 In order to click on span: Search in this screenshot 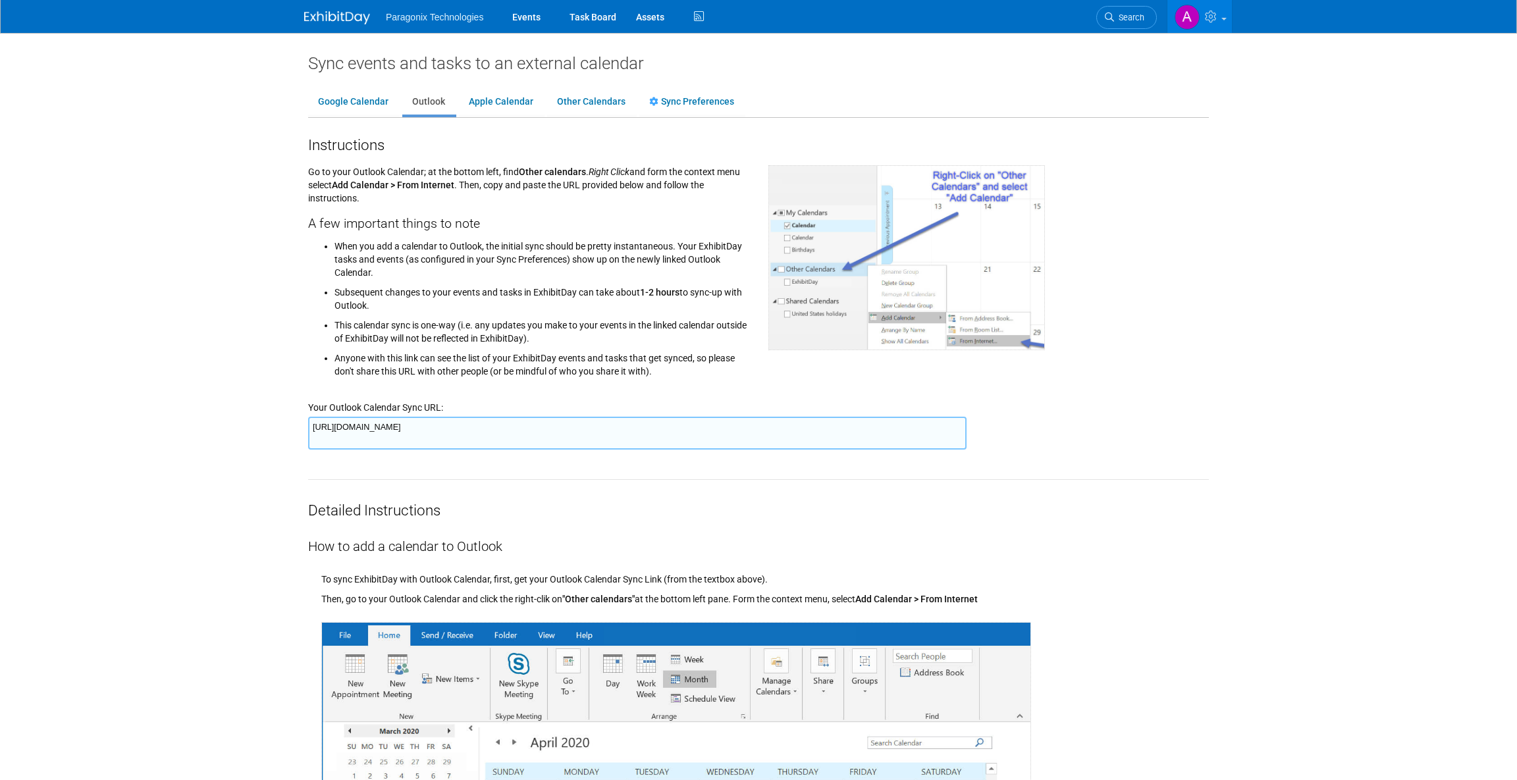, I will do `click(1129, 17)`.